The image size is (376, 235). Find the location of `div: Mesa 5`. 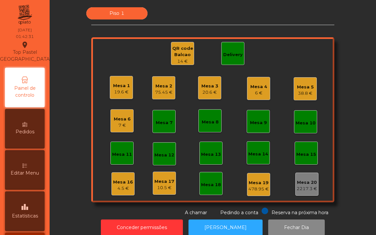

div: Mesa 5 is located at coordinates (305, 87).